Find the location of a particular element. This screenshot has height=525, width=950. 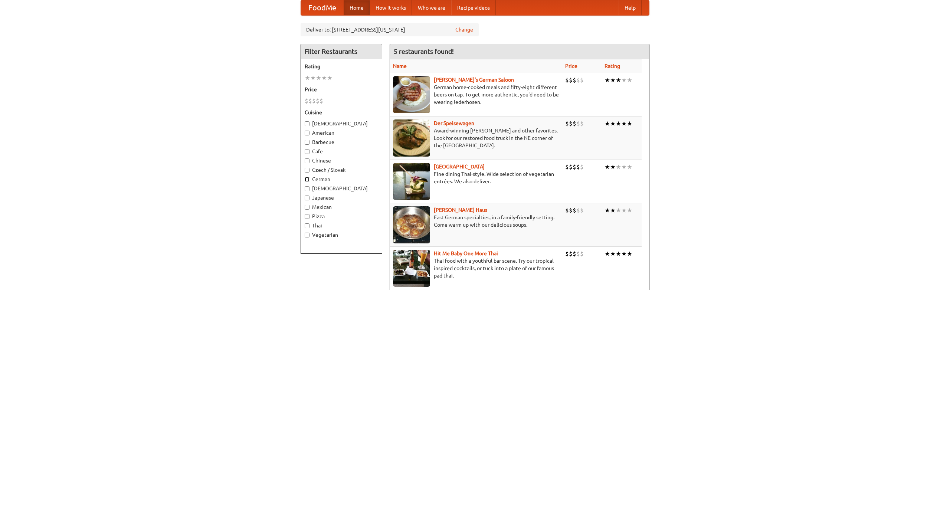

label: German is located at coordinates (341, 179).